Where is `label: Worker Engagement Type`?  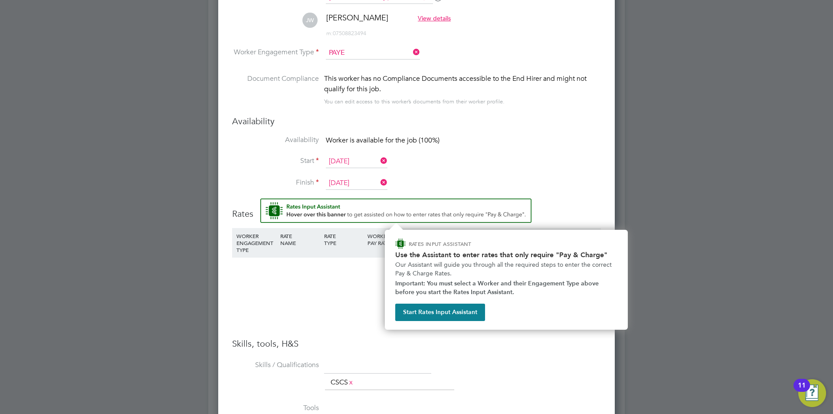
label: Worker Engagement Type is located at coordinates (276, 52).